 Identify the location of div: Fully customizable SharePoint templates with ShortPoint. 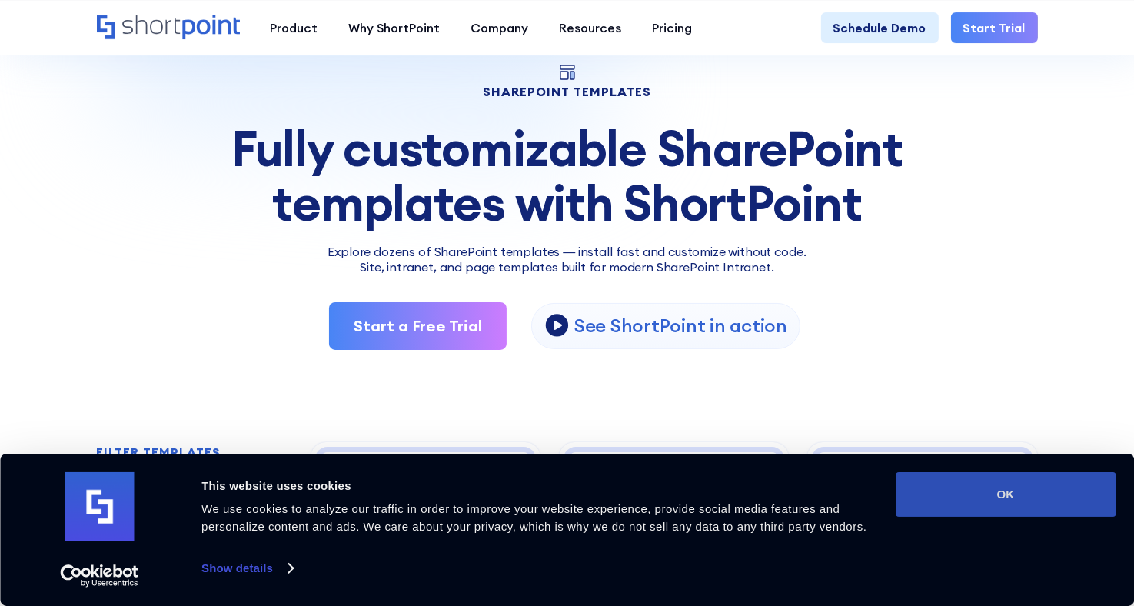
(567, 175).